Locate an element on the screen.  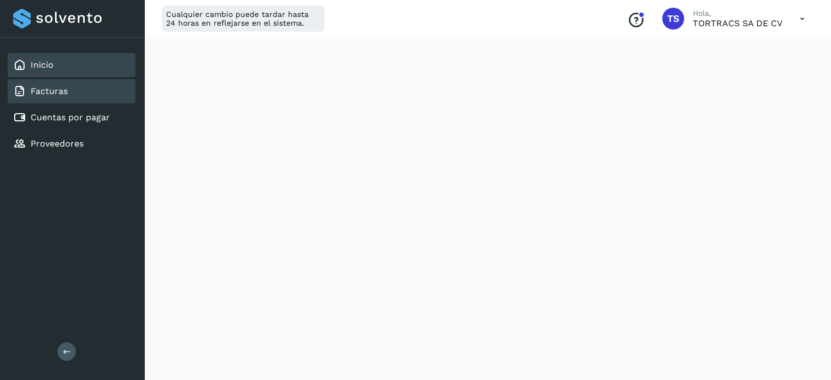
p: TORTRACS SA DE CV is located at coordinates (738, 23).